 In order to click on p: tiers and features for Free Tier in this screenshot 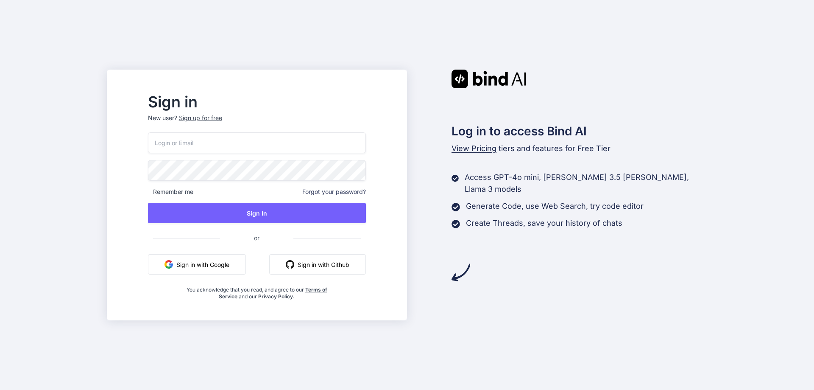, I will do `click(580, 148)`.